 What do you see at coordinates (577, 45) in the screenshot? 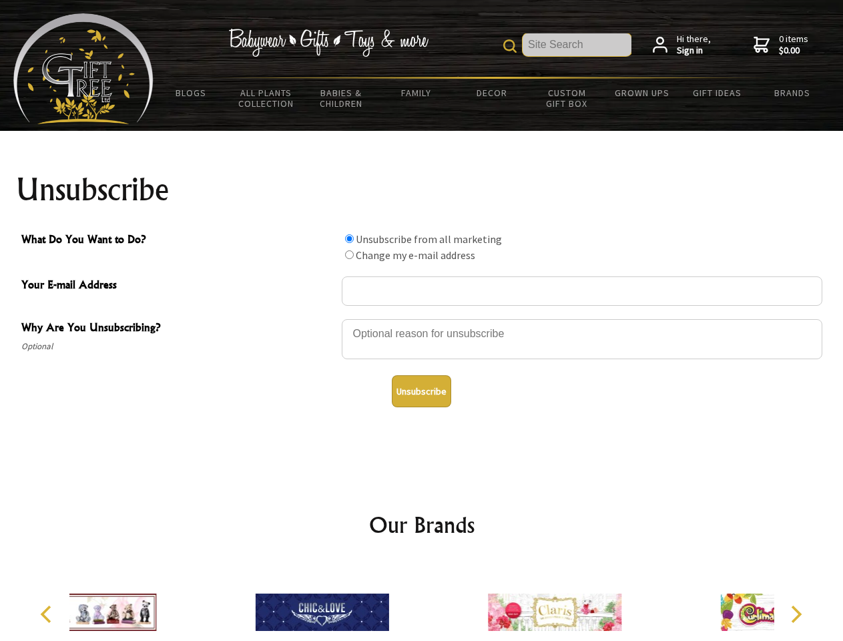
I see `input: Site Search` at bounding box center [577, 45].